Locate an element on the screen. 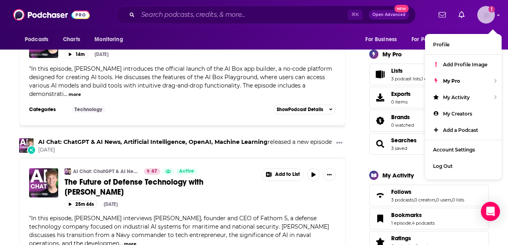 This screenshot has height=245, width=508. a: Brands is located at coordinates (403, 117).